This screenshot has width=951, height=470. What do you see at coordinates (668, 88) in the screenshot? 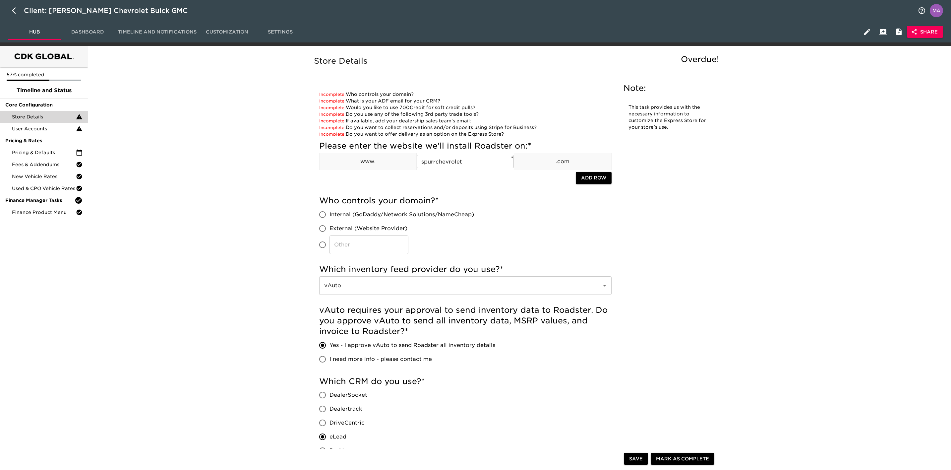
I see `h5: Note:` at bounding box center [668, 88].